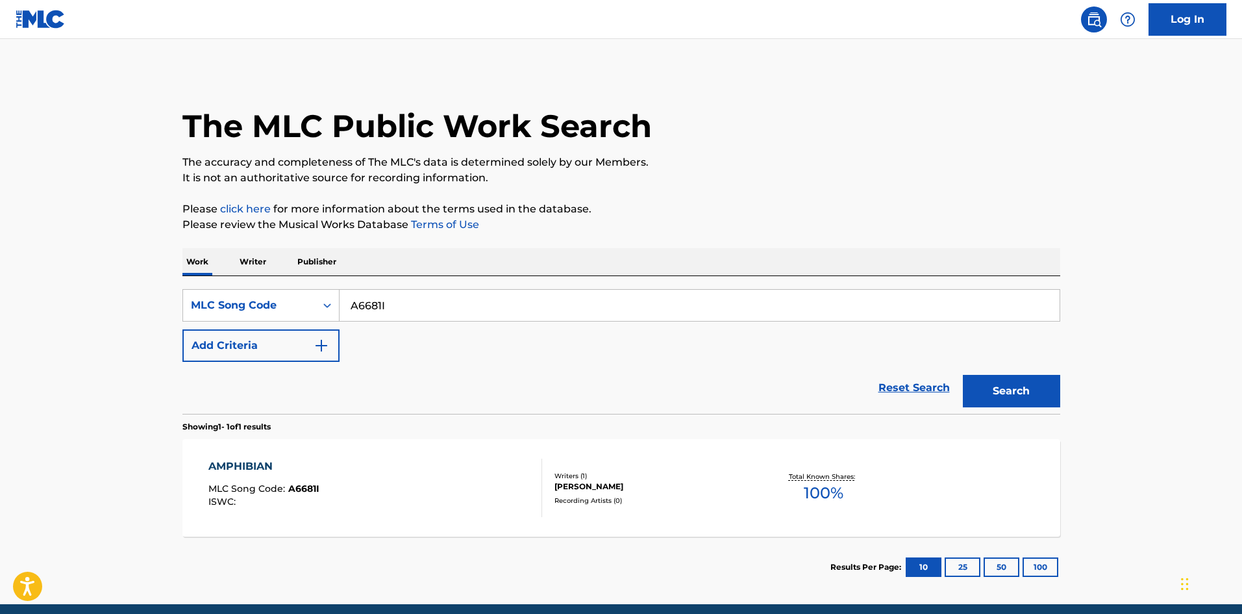 The image size is (1242, 614). Describe the element at coordinates (1012, 391) in the screenshot. I see `button: Search` at that location.